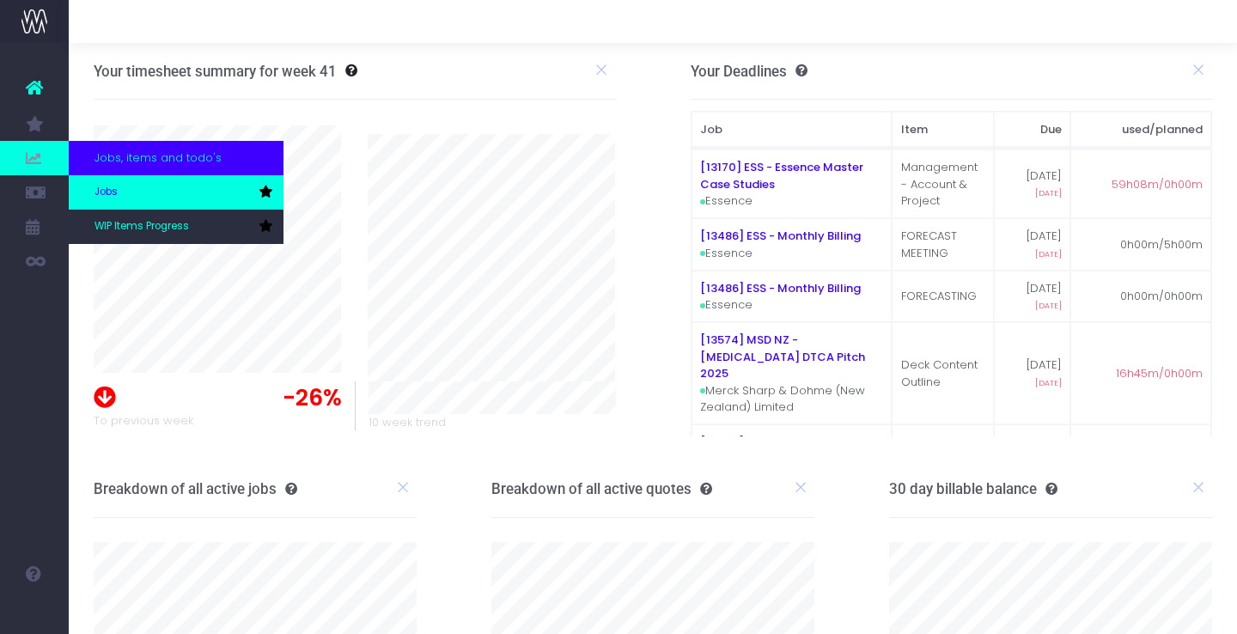 This screenshot has width=1237, height=634. Describe the element at coordinates (942, 184) in the screenshot. I see `td: Management - Account & Project` at that location.